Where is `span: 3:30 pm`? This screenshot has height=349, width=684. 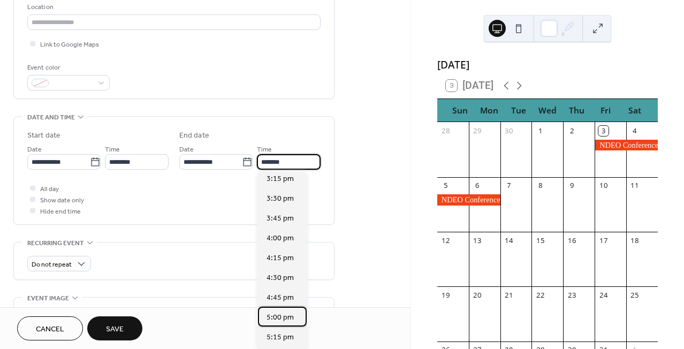 span: 3:30 pm is located at coordinates (280, 198).